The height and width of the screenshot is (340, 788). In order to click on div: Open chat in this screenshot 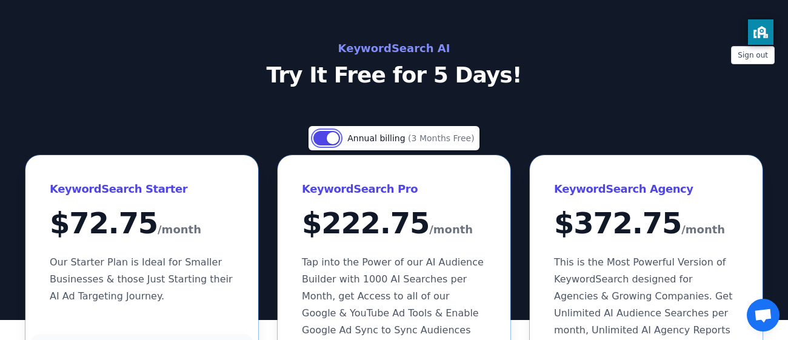, I will do `click(763, 315)`.